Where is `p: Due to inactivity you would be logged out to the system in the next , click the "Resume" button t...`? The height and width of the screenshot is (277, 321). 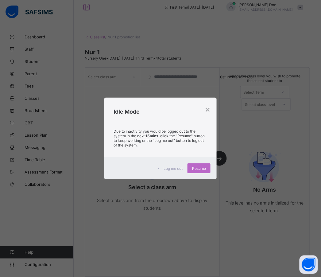
p: Due to inactivity you would be logged out to the system in the next , click the "Resume" button t... is located at coordinates (161, 138).